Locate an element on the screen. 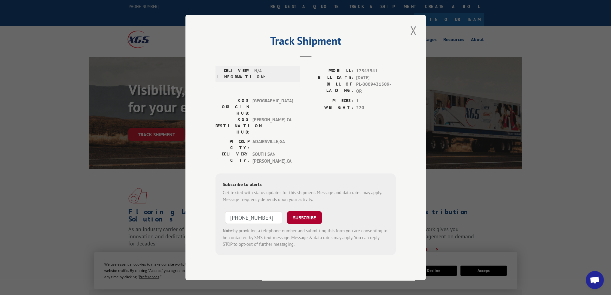 The height and width of the screenshot is (295, 611). strong: Note: is located at coordinates (228, 231).